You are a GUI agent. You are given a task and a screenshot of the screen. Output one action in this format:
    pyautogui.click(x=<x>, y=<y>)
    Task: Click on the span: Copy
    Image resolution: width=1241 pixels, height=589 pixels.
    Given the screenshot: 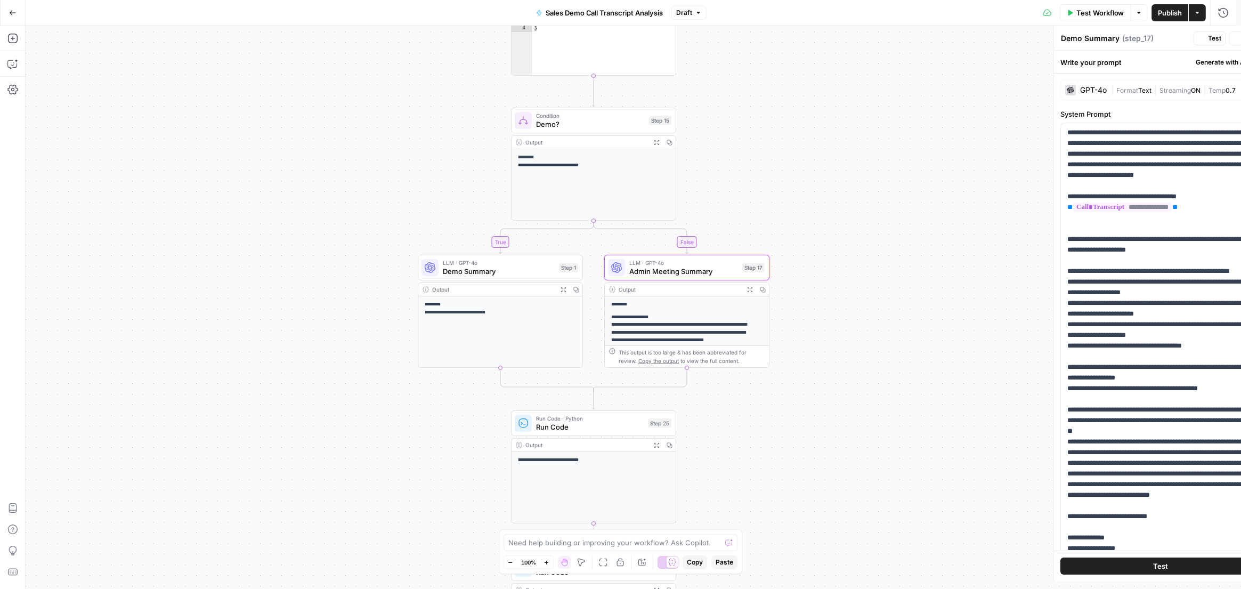 What is the action you would take?
    pyautogui.click(x=695, y=562)
    